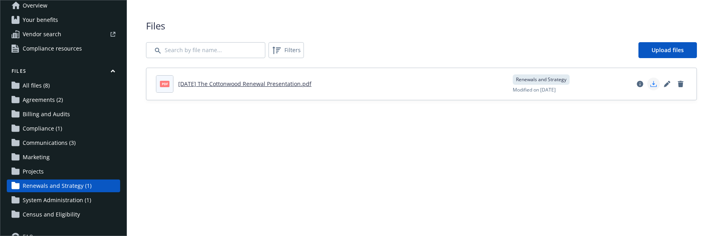 The image size is (716, 236). Describe the element at coordinates (57, 186) in the screenshot. I see `span: Renewals and Strategy (1)` at that location.